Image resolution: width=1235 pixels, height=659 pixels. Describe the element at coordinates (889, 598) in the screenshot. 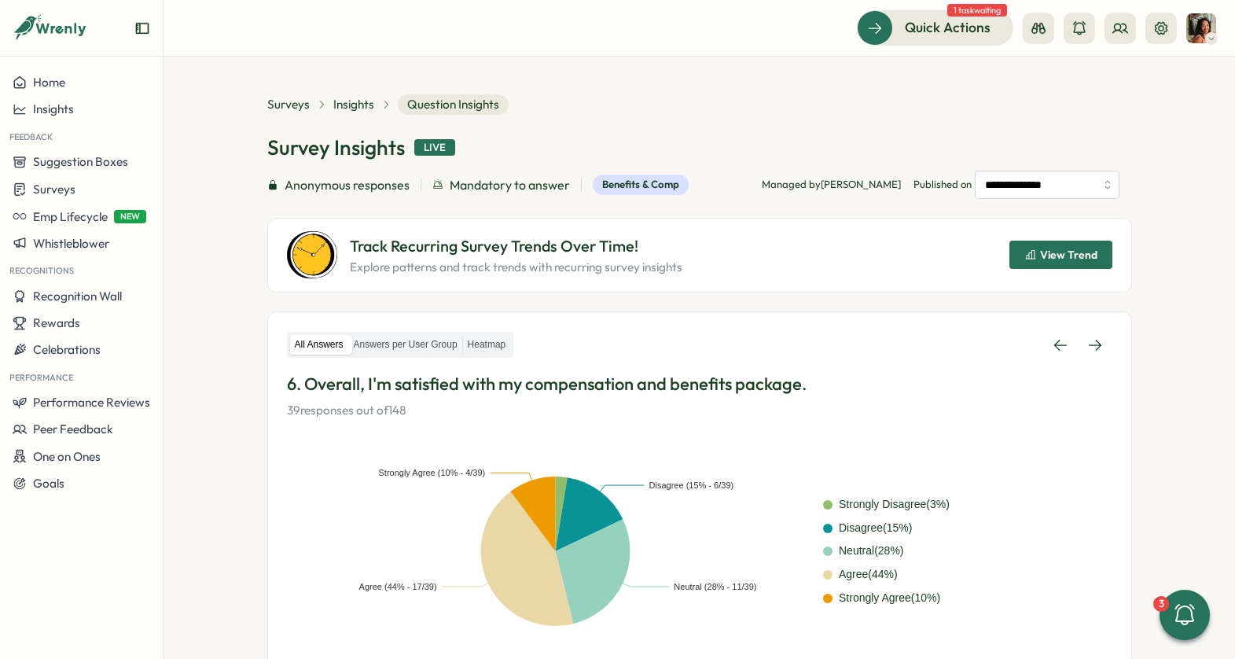

I see `div: Strongly Agree ( 10 %)` at that location.